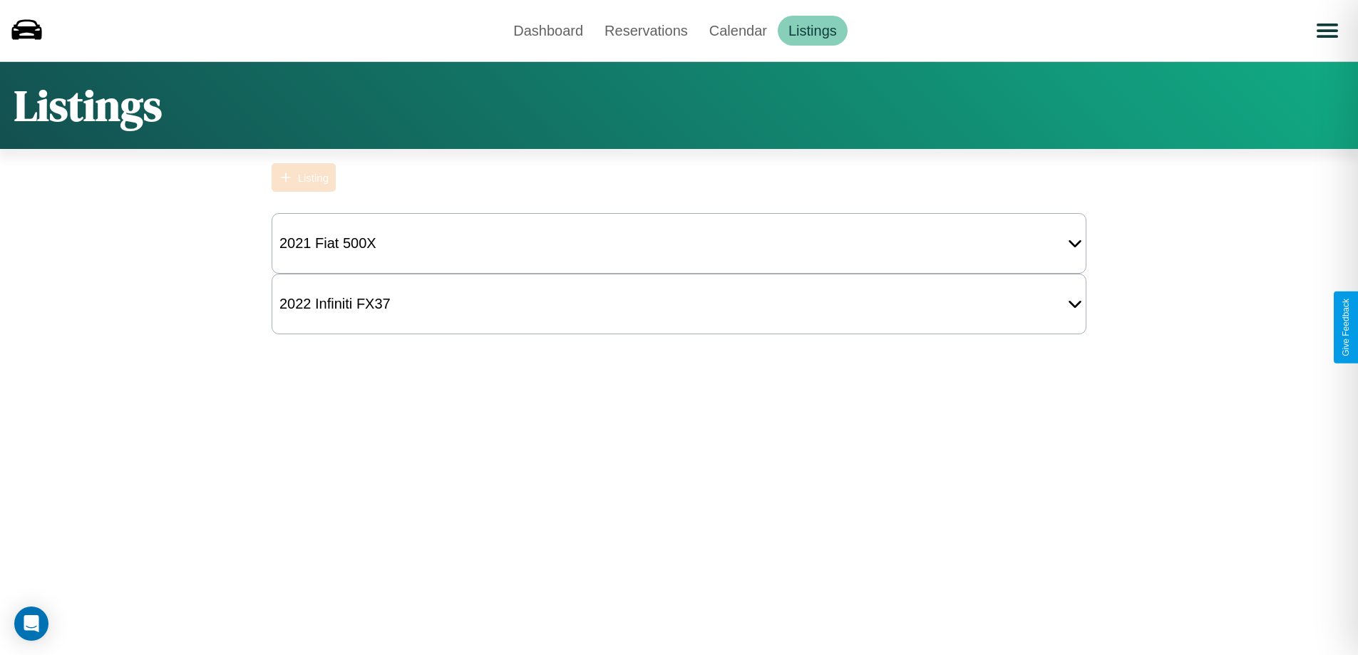 The height and width of the screenshot is (655, 1358). What do you see at coordinates (335, 304) in the screenshot?
I see `div: 2022 Infiniti FX37` at bounding box center [335, 304].